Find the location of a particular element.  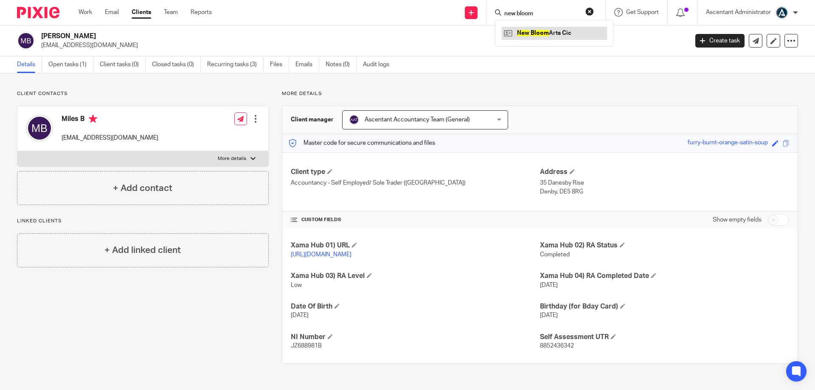

a: Work is located at coordinates (85, 12).